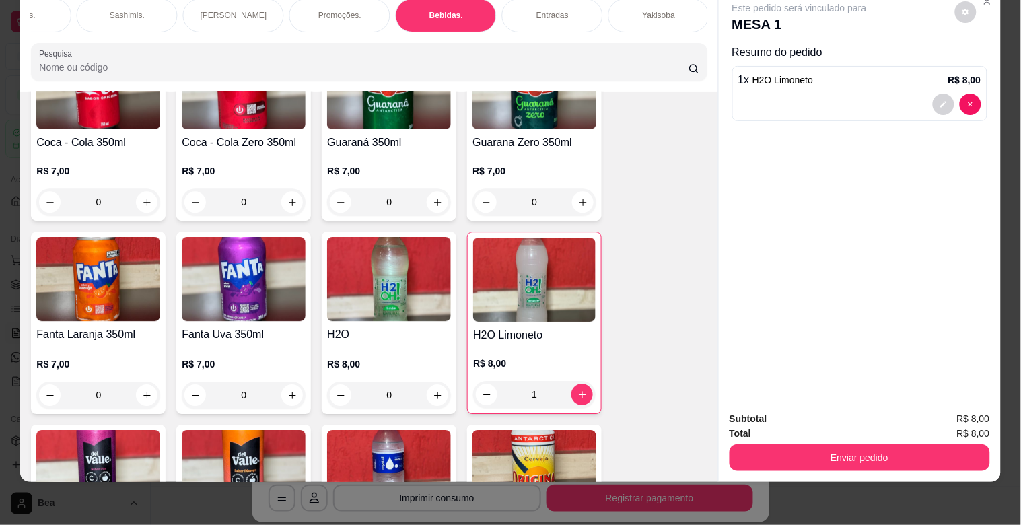  What do you see at coordinates (534, 143) in the screenshot?
I see `h4: Guarana Zero 350ml` at bounding box center [534, 143].